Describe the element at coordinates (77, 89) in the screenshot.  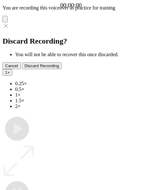
I see `li: 0.5×` at that location.